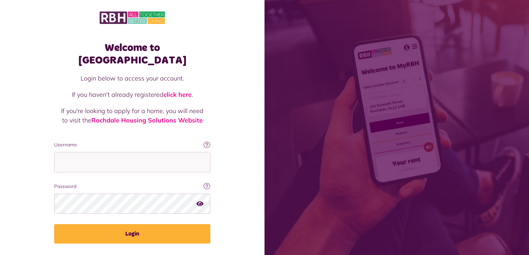 This screenshot has height=255, width=529. What do you see at coordinates (132, 18) in the screenshot?
I see `img: MyRBH` at bounding box center [132, 18].